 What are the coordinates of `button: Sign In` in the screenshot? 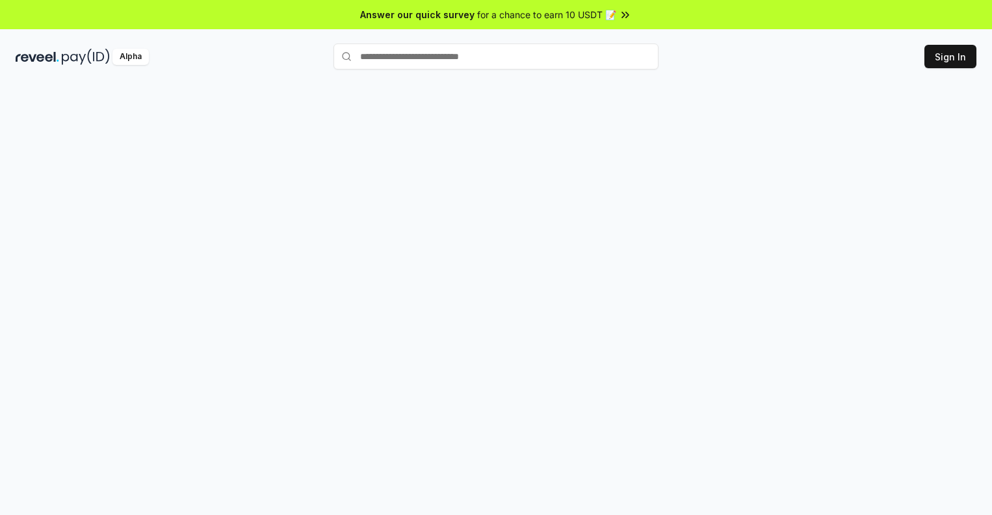 It's located at (950, 57).